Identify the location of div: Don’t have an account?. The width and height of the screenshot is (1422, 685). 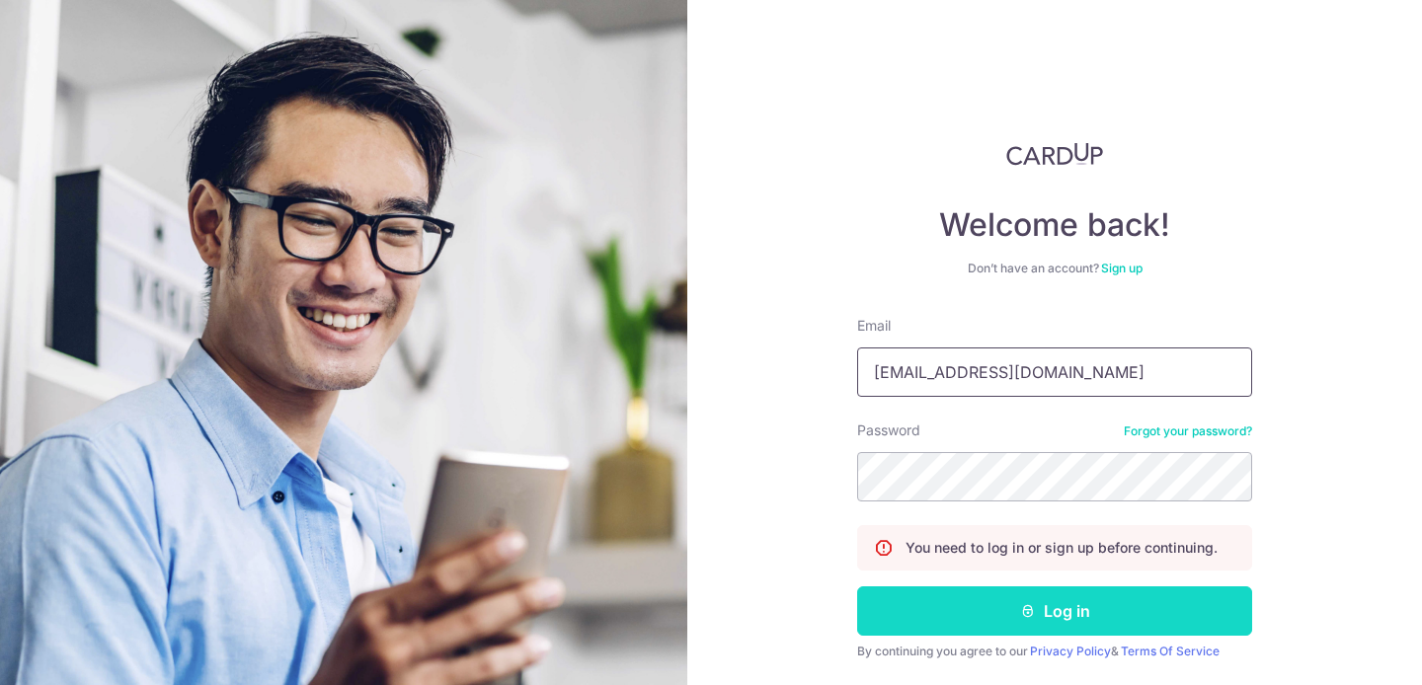
(1055, 269).